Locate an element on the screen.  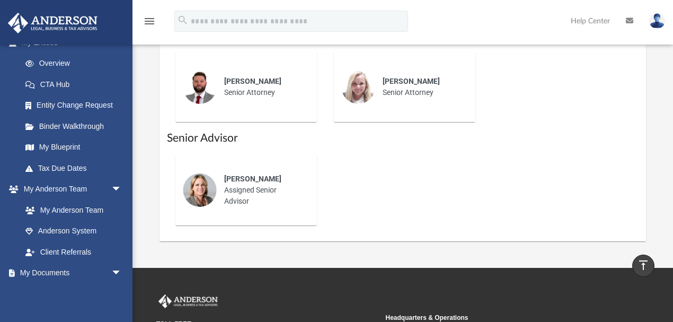
a: Entity Change Request is located at coordinates (76, 106).